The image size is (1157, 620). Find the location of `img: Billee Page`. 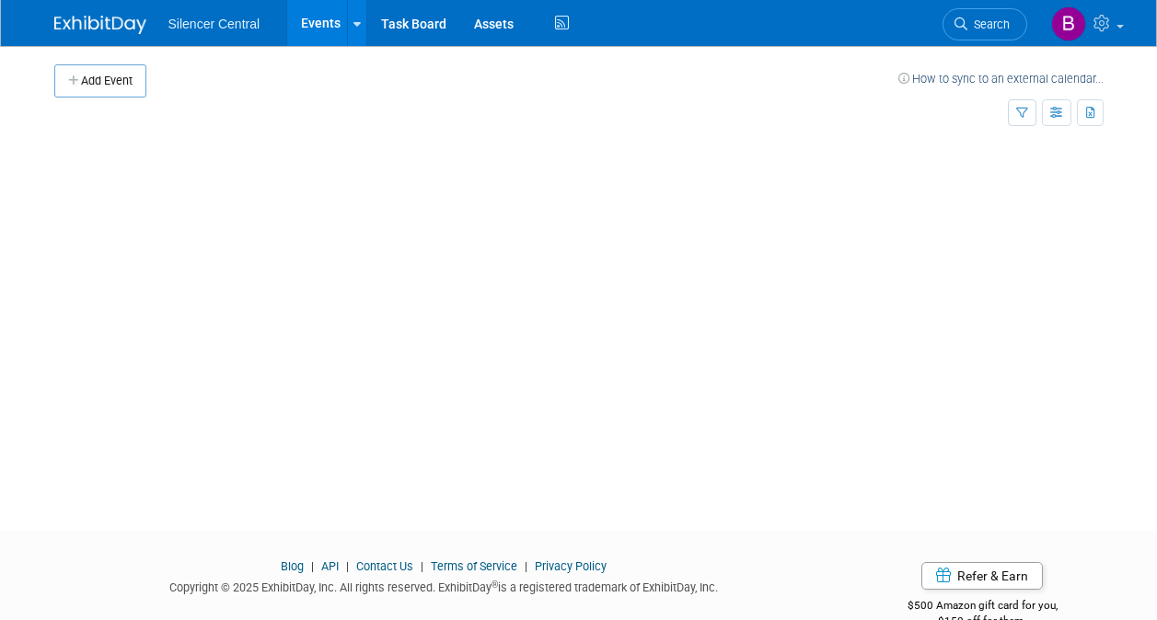

img: Billee Page is located at coordinates (1068, 24).